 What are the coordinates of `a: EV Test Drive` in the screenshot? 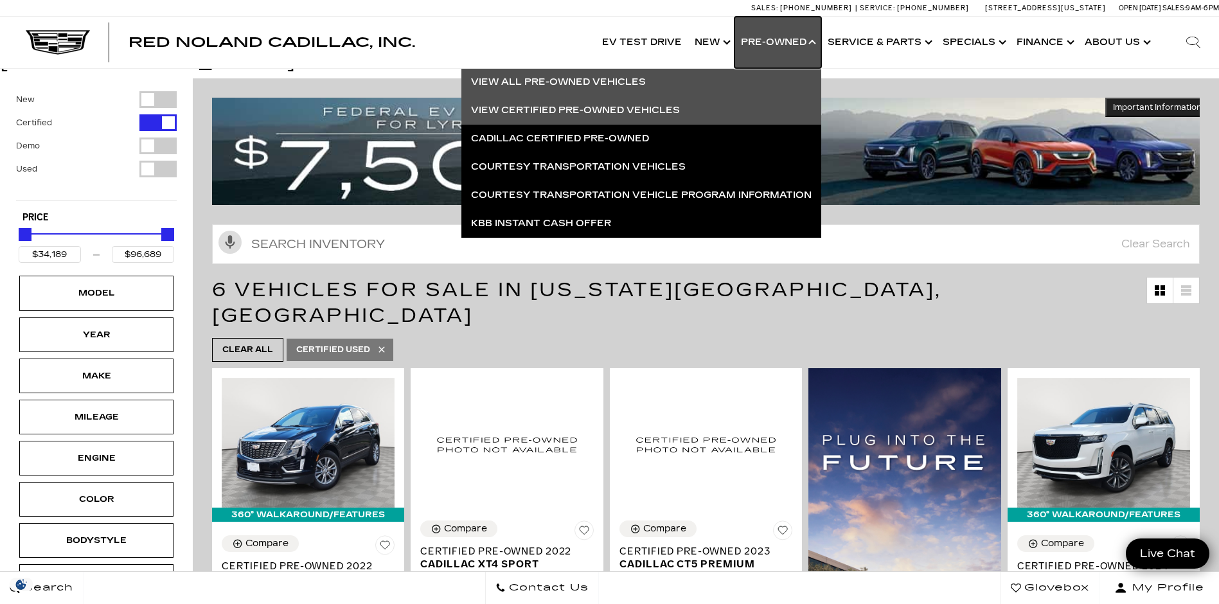 It's located at (642, 42).